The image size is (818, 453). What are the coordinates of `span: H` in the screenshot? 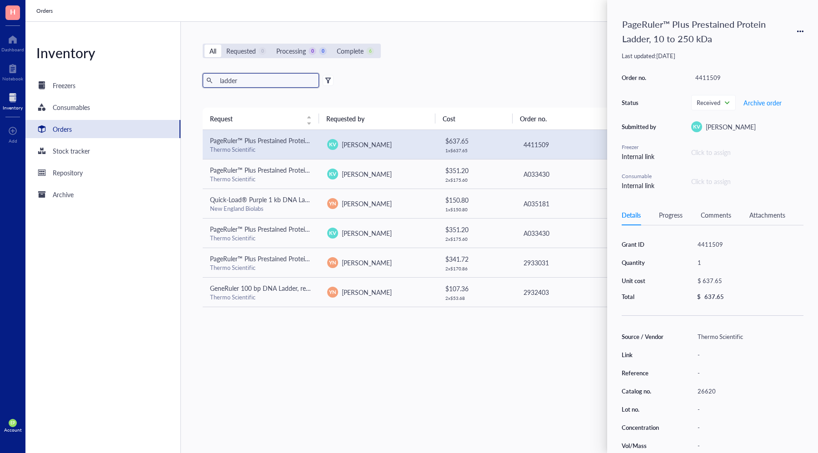 It's located at (13, 11).